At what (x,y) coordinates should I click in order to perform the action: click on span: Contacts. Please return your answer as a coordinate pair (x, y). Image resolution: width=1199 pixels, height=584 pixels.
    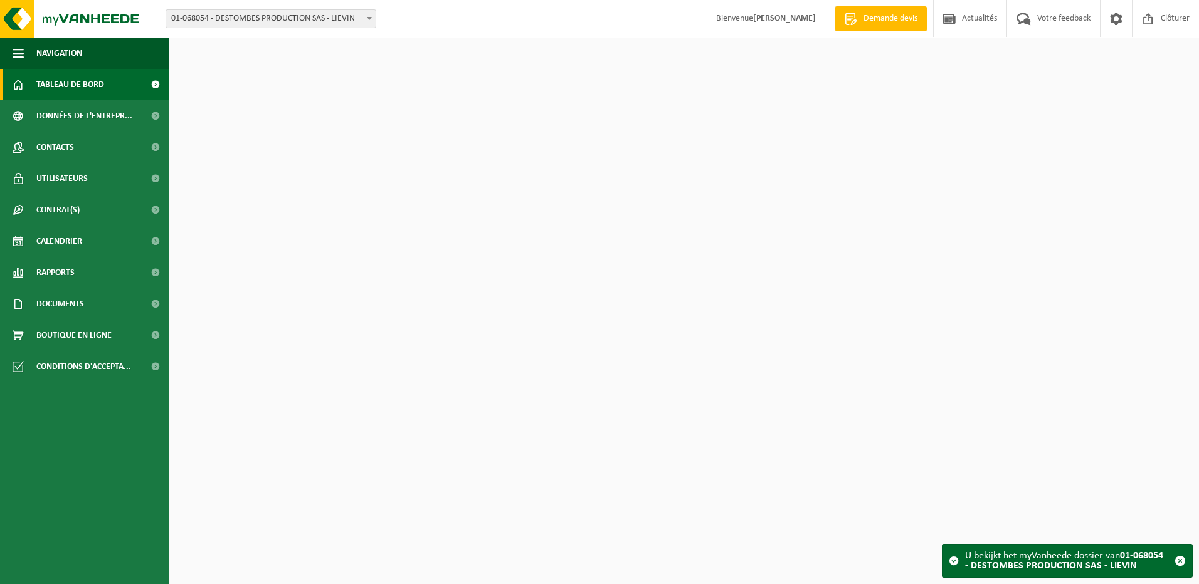
    Looking at the image, I should click on (55, 147).